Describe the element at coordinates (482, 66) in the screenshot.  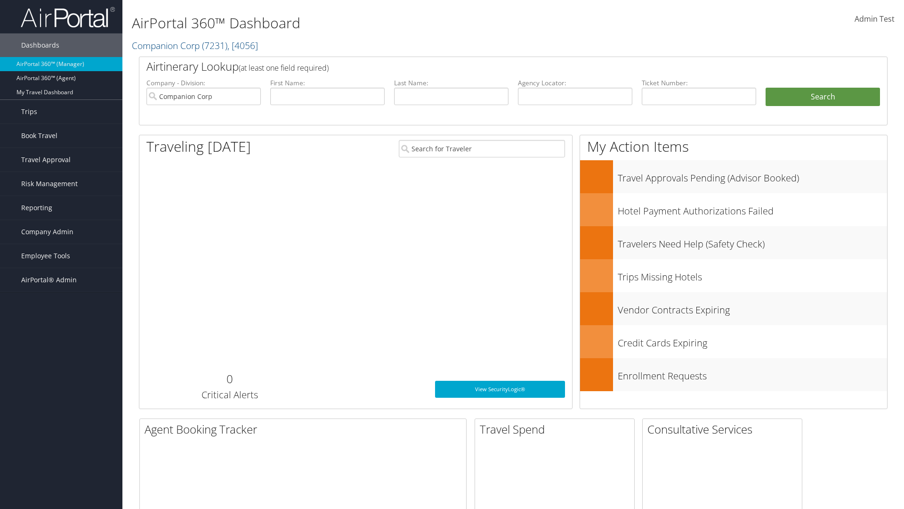
I see `h2: Airtinerary Lookup` at that location.